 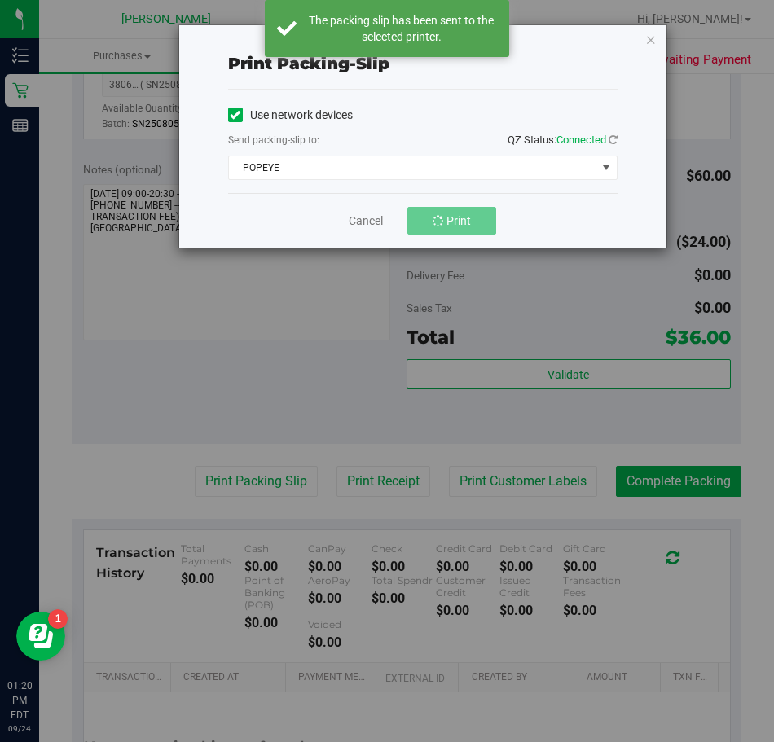 What do you see at coordinates (451, 221) in the screenshot?
I see `button: Print` at bounding box center [451, 221].